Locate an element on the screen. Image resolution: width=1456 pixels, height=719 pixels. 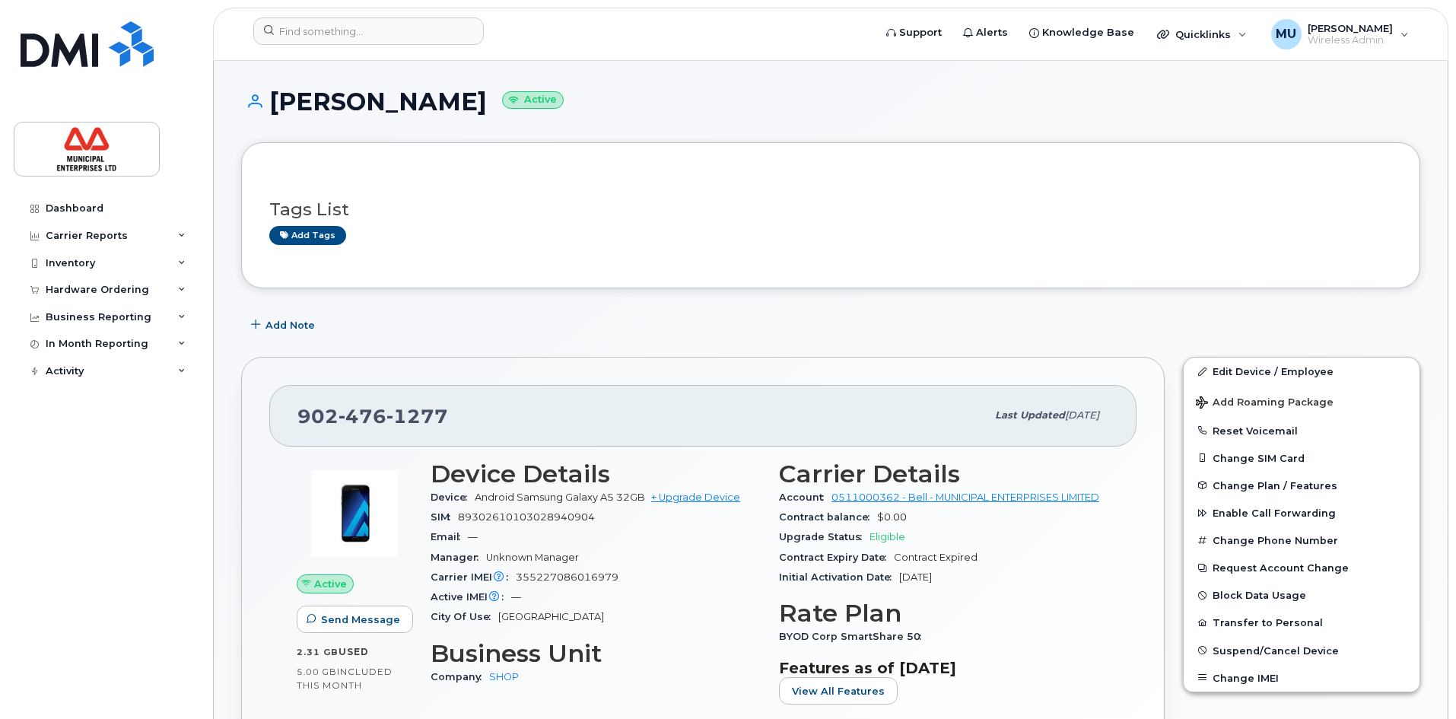
span: included this month is located at coordinates (345, 678).